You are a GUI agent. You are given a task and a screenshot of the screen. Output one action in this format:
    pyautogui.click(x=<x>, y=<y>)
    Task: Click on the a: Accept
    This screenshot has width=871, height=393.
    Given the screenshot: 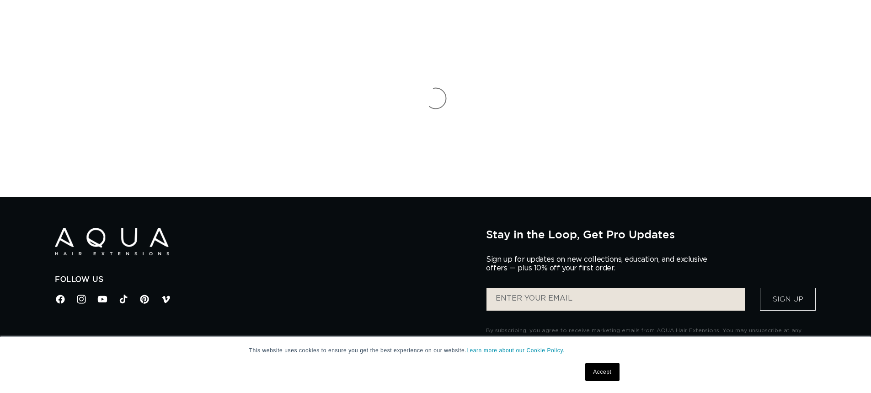 What is the action you would take?
    pyautogui.click(x=602, y=372)
    